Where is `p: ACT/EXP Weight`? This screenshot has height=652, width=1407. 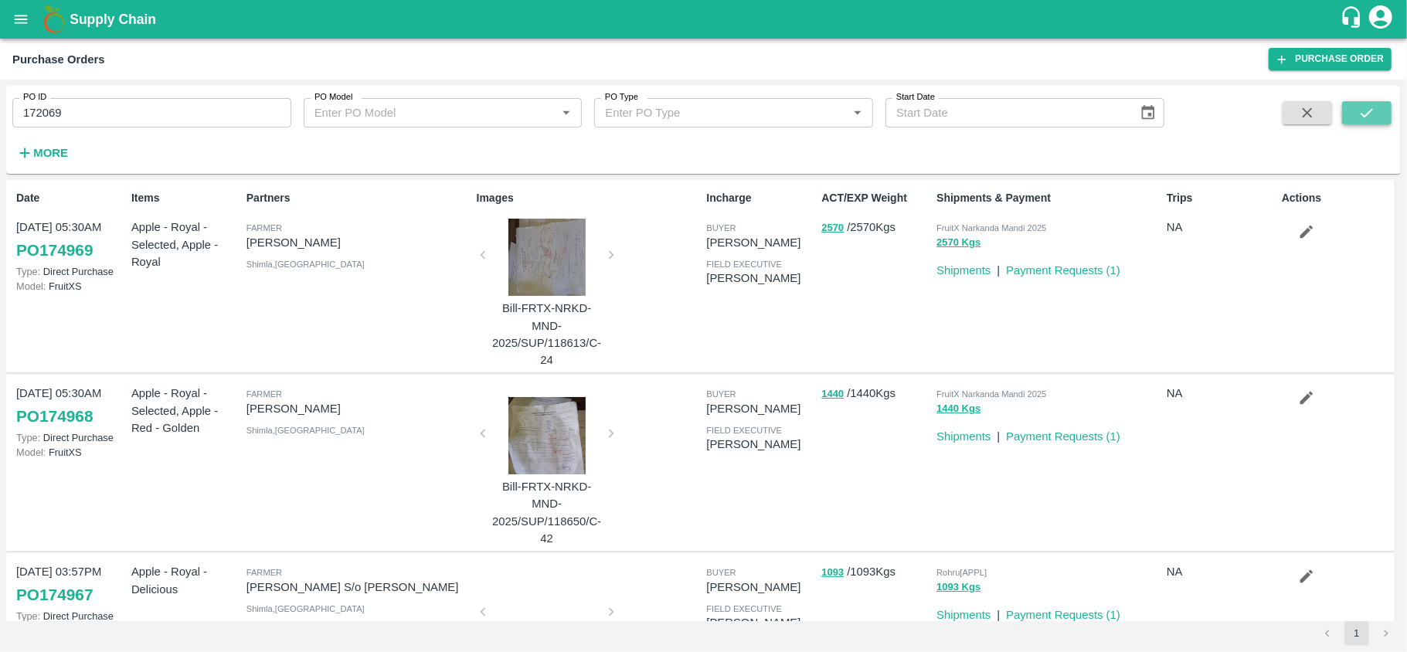 p: ACT/EXP Weight is located at coordinates (875, 198).